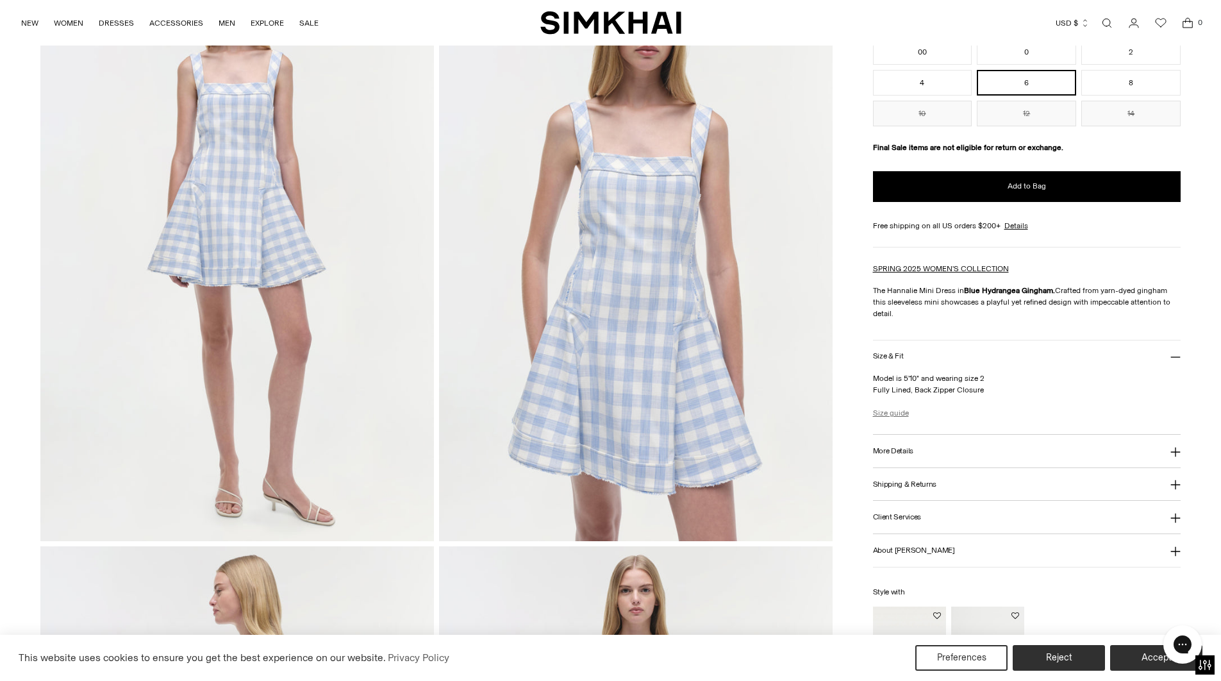 The height and width of the screenshot is (681, 1221). I want to click on a: NEW, so click(29, 23).